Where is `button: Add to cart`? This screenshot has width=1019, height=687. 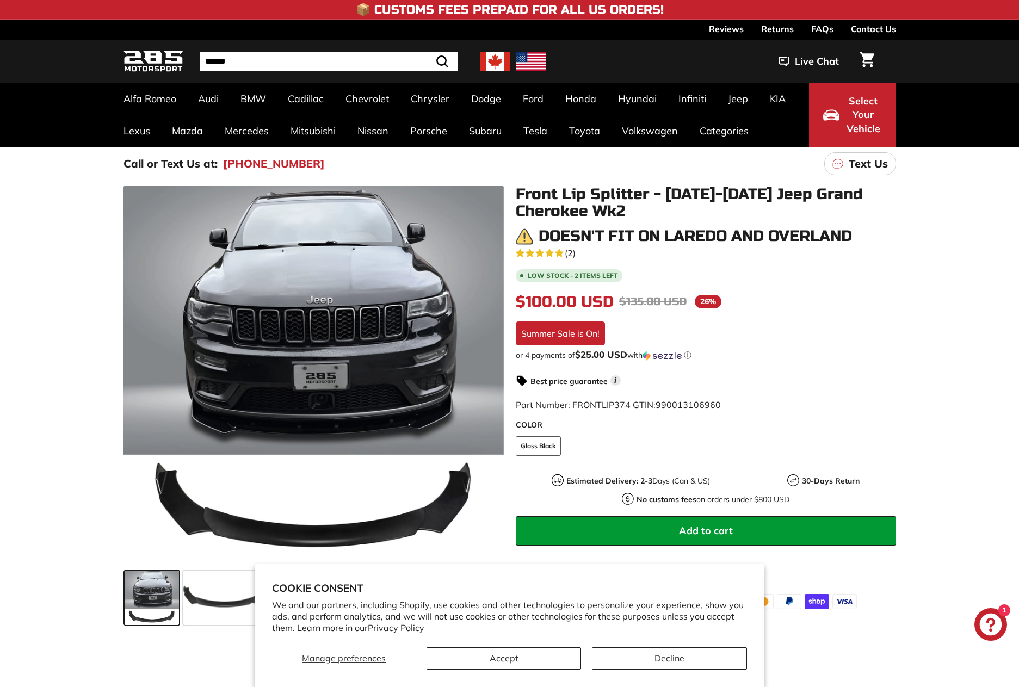
button: Add to cart is located at coordinates (706, 531).